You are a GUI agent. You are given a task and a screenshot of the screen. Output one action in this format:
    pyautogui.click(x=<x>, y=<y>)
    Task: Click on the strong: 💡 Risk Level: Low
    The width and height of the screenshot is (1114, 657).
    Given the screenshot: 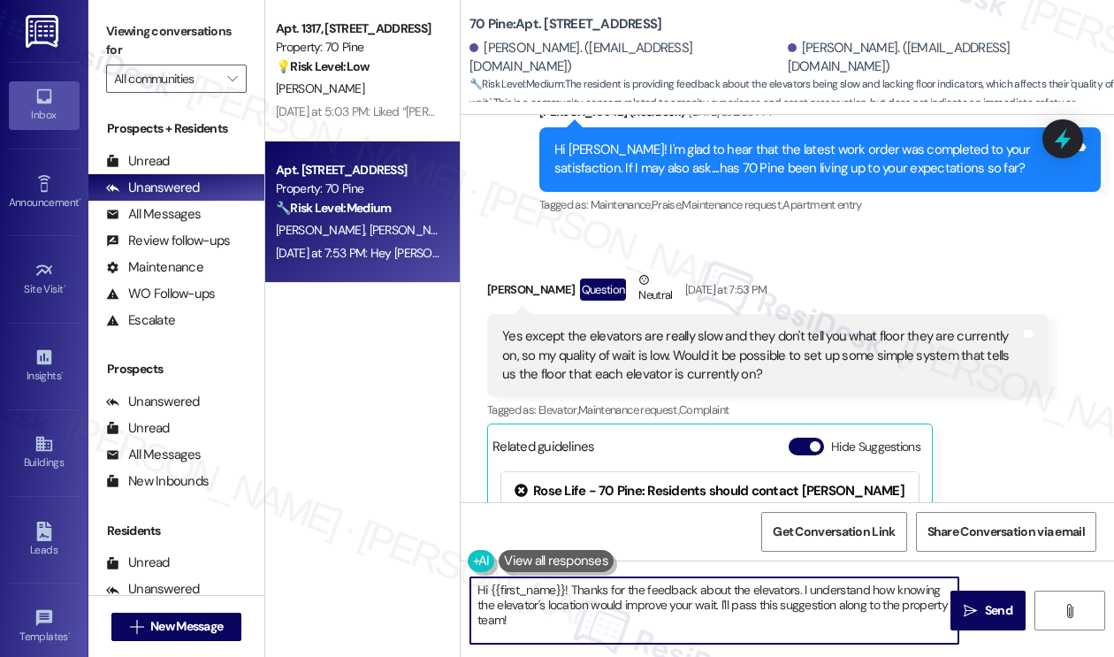 What is the action you would take?
    pyautogui.click(x=323, y=66)
    